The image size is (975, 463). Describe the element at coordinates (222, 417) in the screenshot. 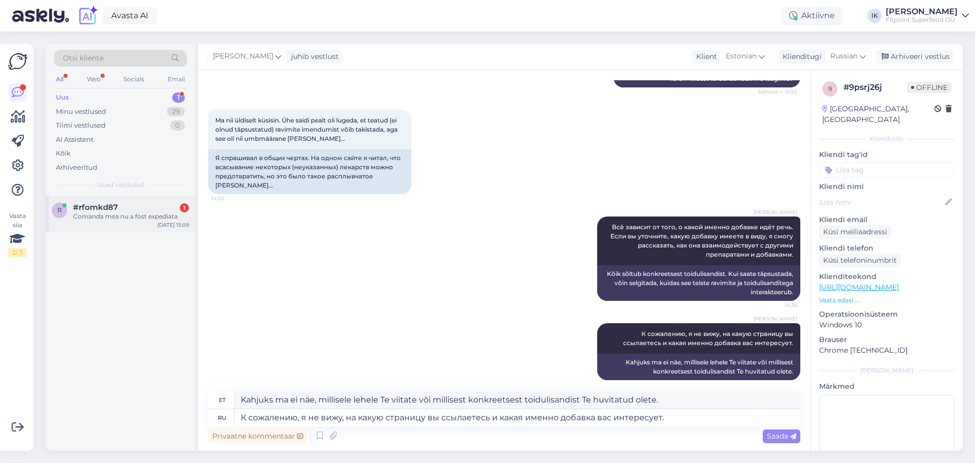

I see `div: ru` at that location.